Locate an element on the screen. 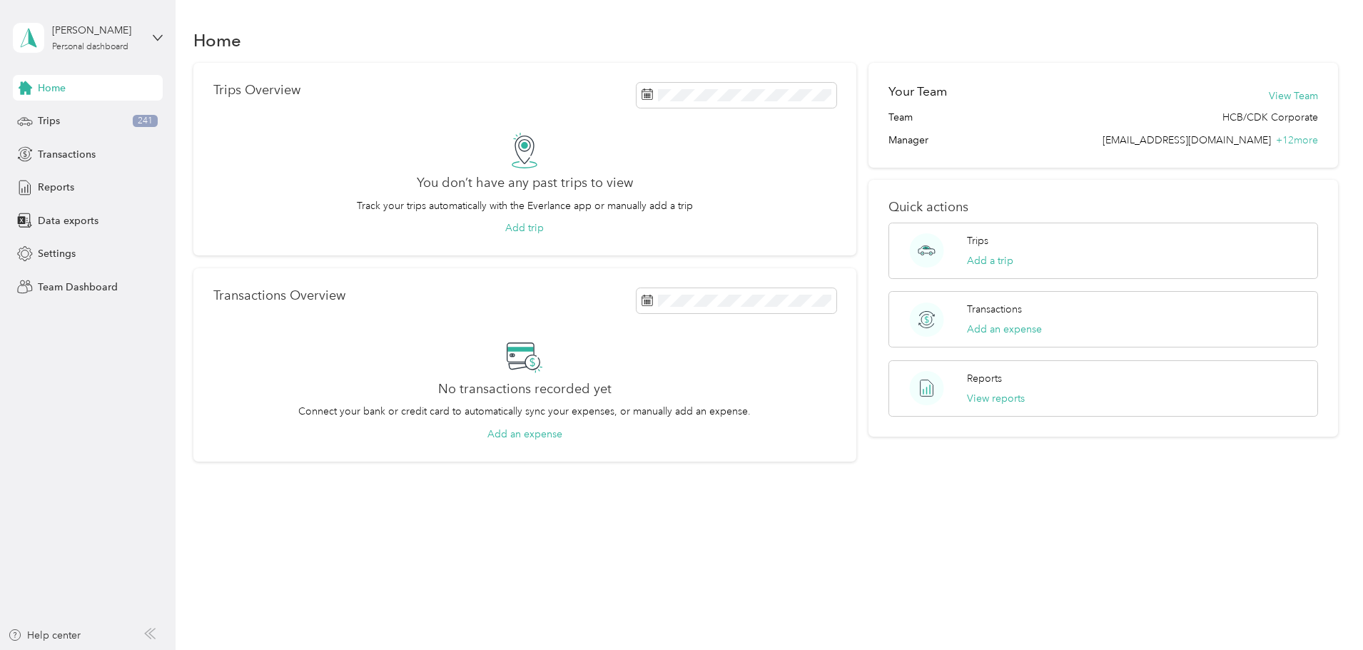 Image resolution: width=1363 pixels, height=650 pixels. h2: No transactions recorded yet is located at coordinates (525, 389).